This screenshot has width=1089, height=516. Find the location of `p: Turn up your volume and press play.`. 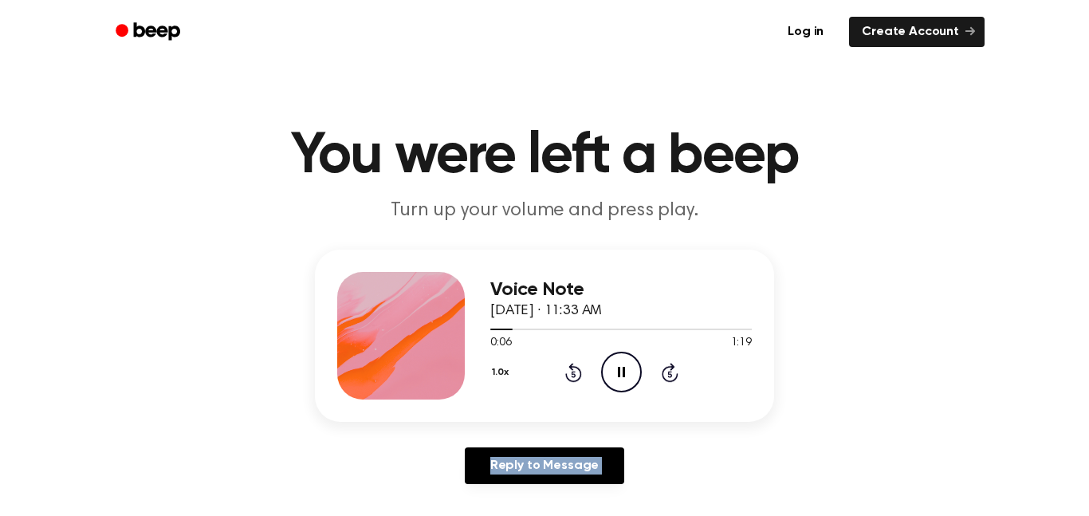

p: Turn up your volume and press play. is located at coordinates (545, 211).